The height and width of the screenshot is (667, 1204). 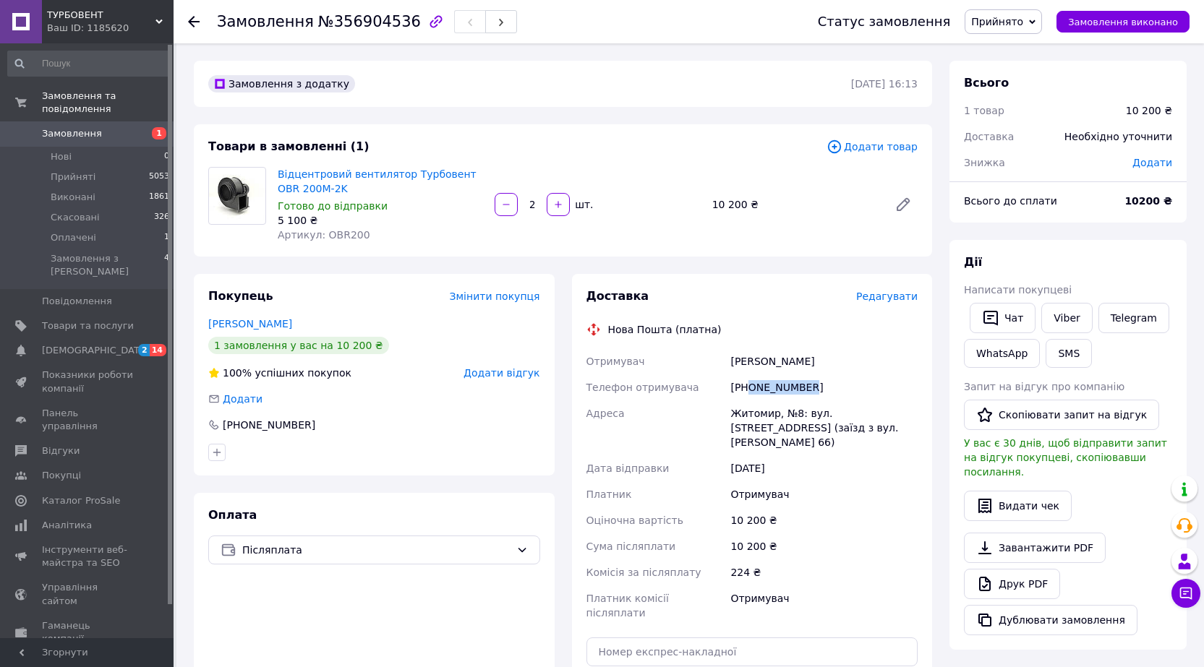 I want to click on button: Скопіювати запит на відгук, so click(x=1061, y=415).